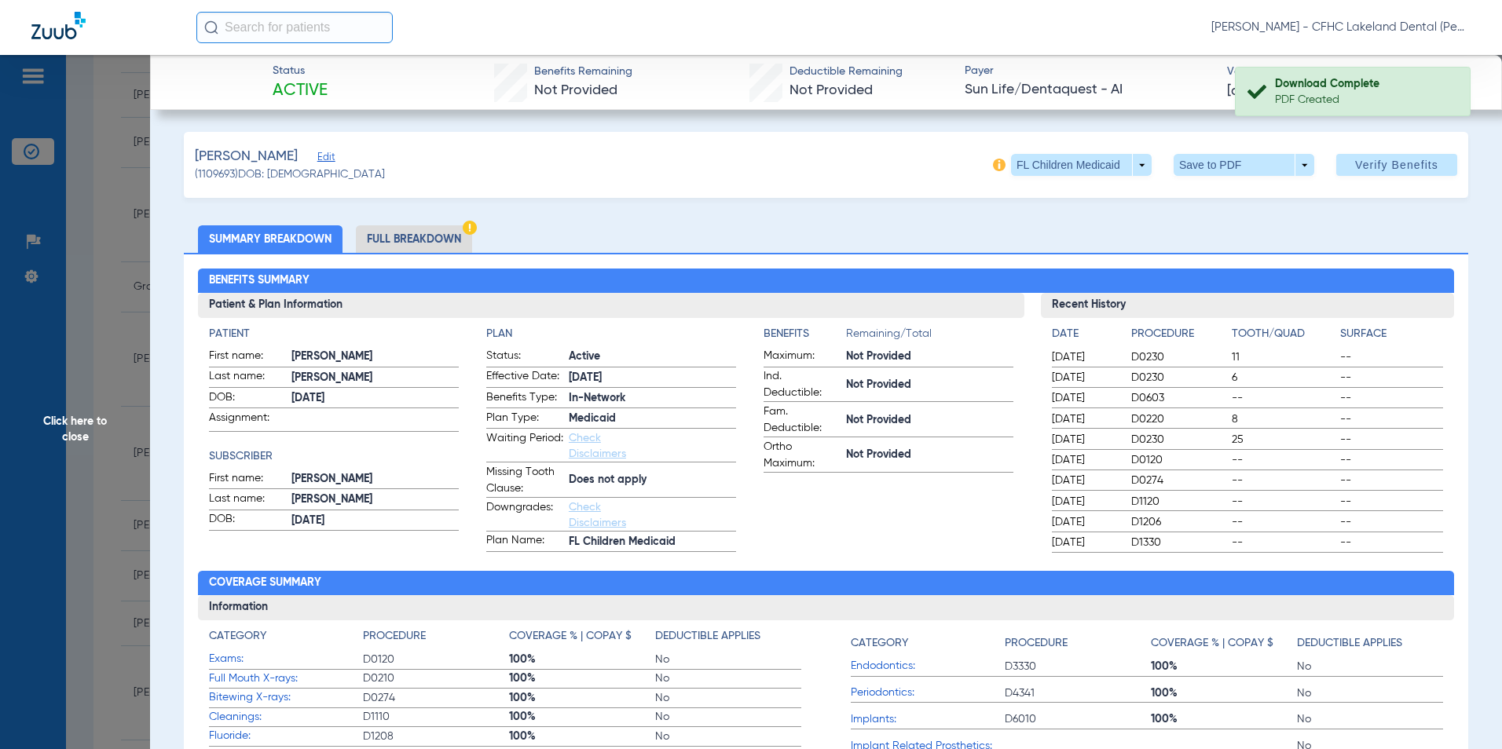 The width and height of the screenshot is (1502, 749). Describe the element at coordinates (247, 420) in the screenshot. I see `span: Assignment:` at that location.